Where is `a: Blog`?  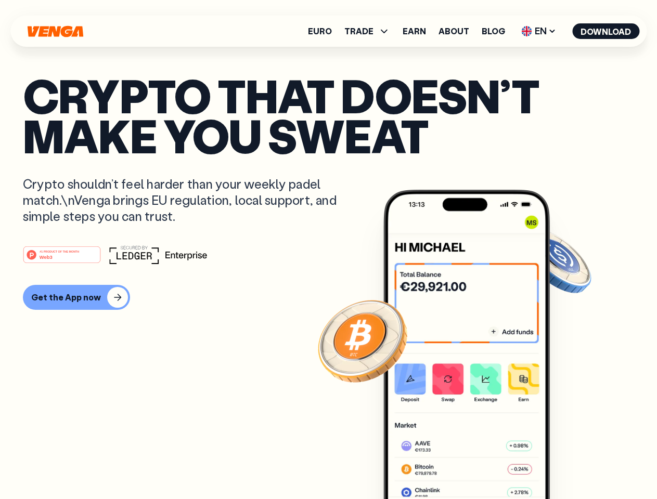 a: Blog is located at coordinates (493, 31).